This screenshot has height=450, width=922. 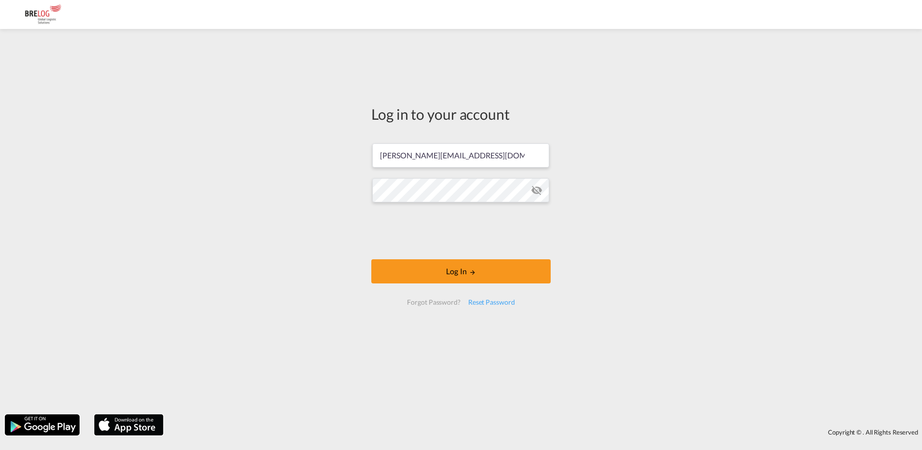 What do you see at coordinates (461, 271) in the screenshot?
I see `button: LOGIN` at bounding box center [461, 271].